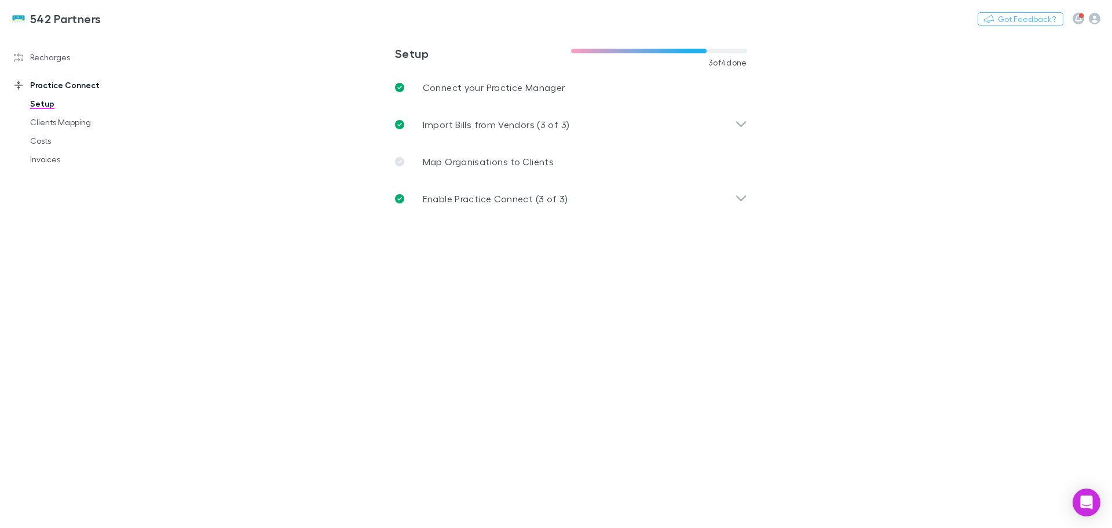  Describe the element at coordinates (79, 57) in the screenshot. I see `a: Recharges` at that location.